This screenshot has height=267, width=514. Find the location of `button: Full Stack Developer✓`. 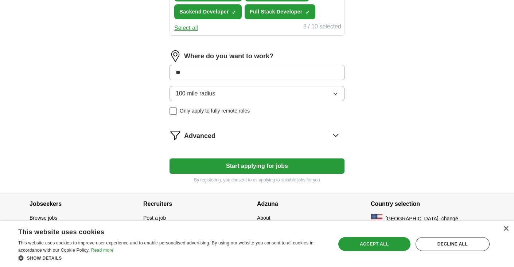

button: Full Stack Developer✓ is located at coordinates (280, 12).